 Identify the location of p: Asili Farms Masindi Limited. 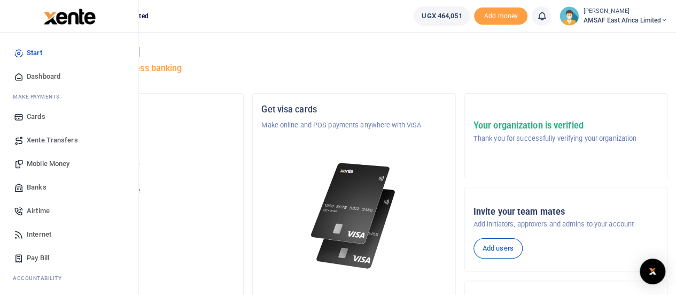
(142, 125).